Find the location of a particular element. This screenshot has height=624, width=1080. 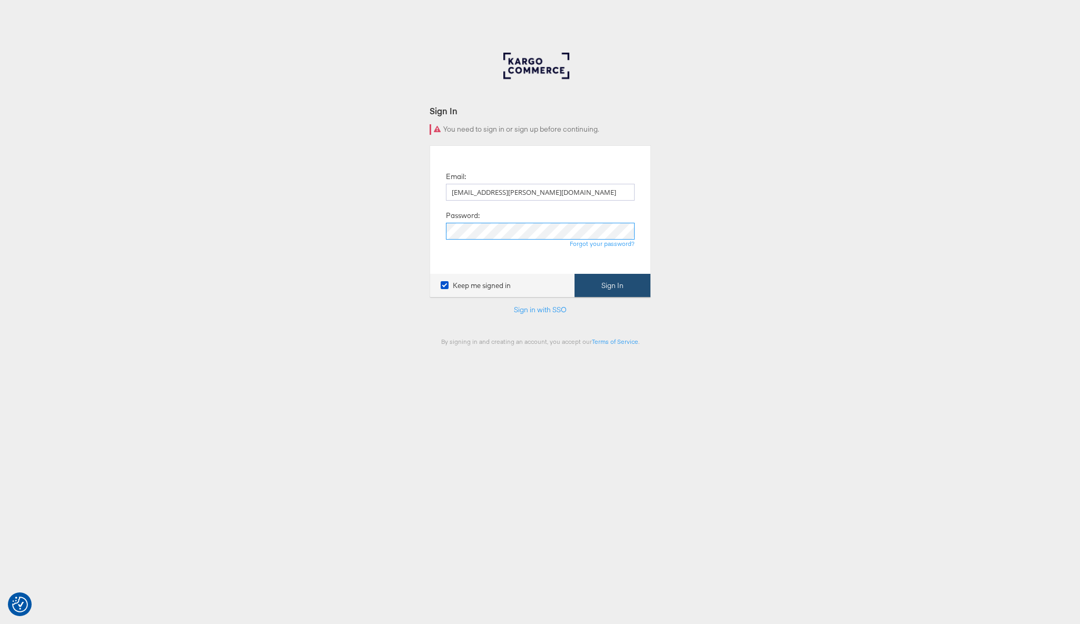

label: Email: is located at coordinates (456, 176).